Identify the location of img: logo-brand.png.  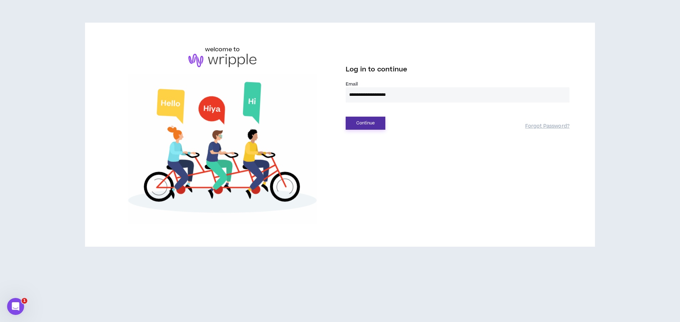
(222, 61).